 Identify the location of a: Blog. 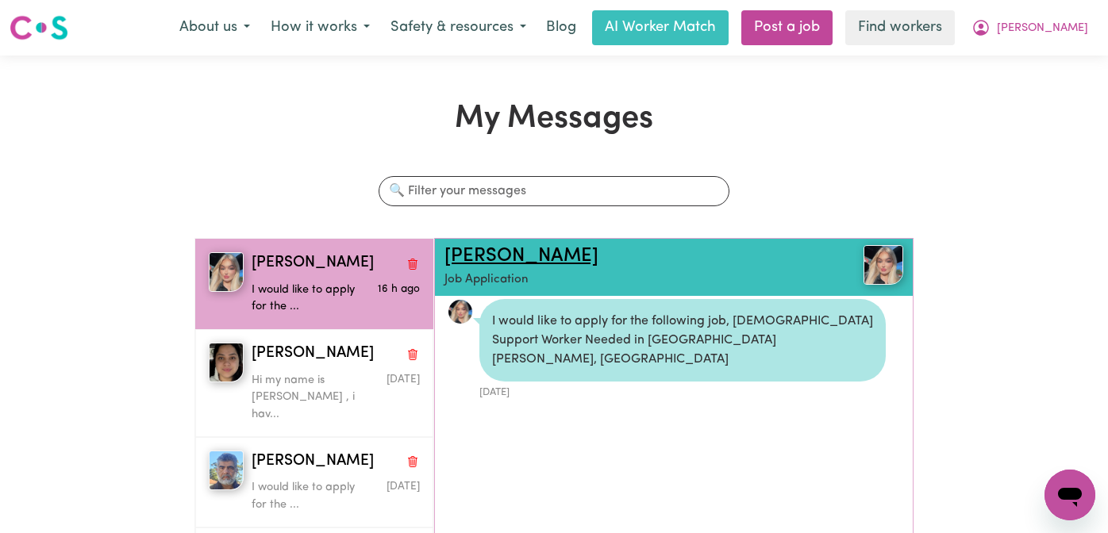
(561, 28).